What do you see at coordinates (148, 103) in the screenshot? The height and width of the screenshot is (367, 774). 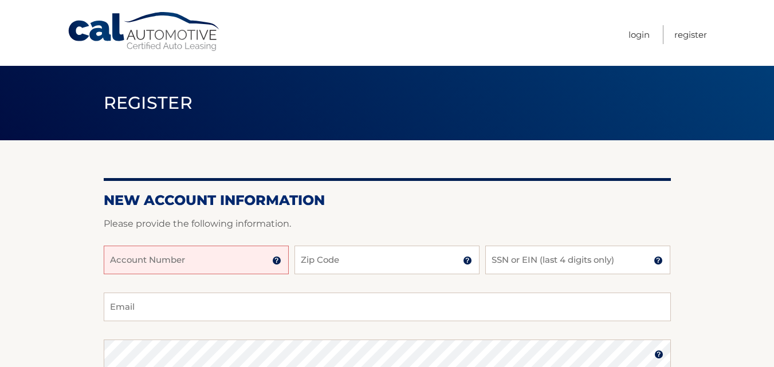 I see `span: Register` at bounding box center [148, 103].